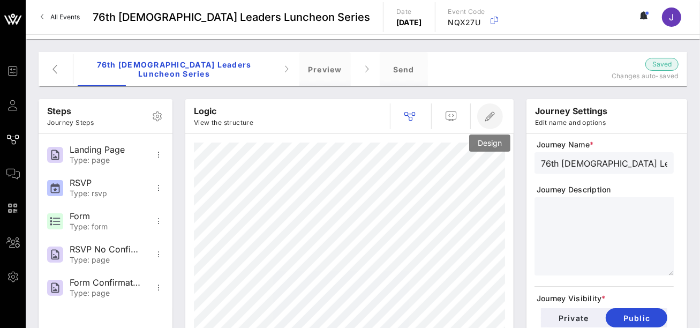  Describe the element at coordinates (105, 249) in the screenshot. I see `div: RSVP No Confirmation` at that location.